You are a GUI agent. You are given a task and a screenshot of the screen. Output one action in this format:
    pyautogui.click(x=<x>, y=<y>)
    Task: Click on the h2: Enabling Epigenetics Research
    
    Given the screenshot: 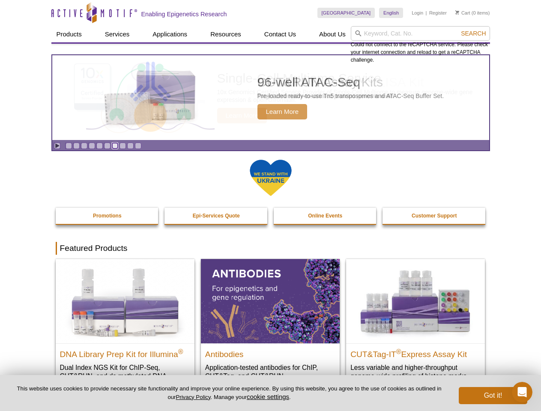 What is the action you would take?
    pyautogui.click(x=184, y=14)
    